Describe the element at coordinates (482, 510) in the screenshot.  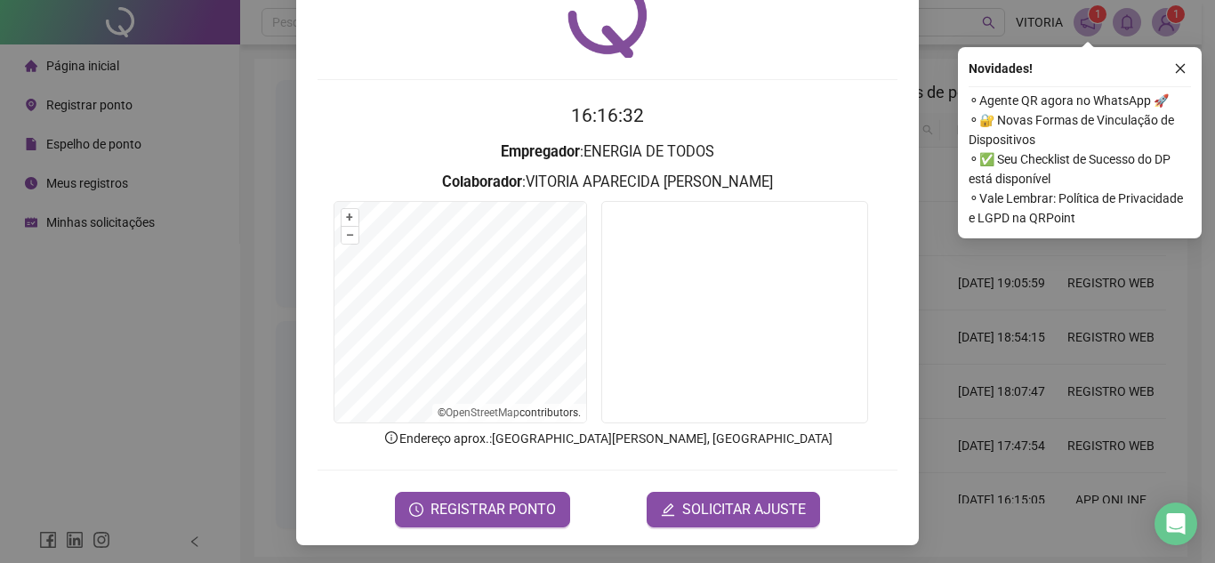
I see `button: REGISTRAR PONTO` at that location.